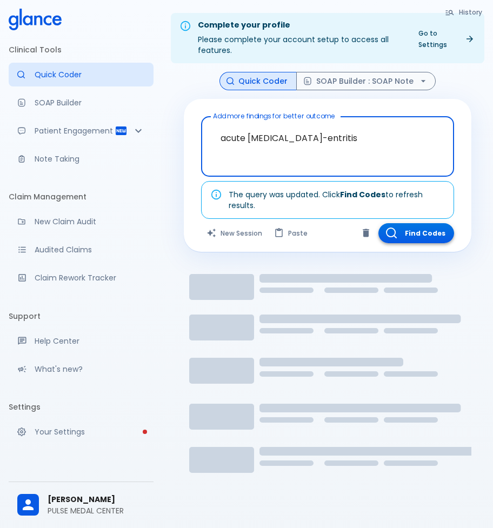 The image size is (493, 528). Describe the element at coordinates (81, 278) in the screenshot. I see `a: Monitor progress of claim corrections` at that location.